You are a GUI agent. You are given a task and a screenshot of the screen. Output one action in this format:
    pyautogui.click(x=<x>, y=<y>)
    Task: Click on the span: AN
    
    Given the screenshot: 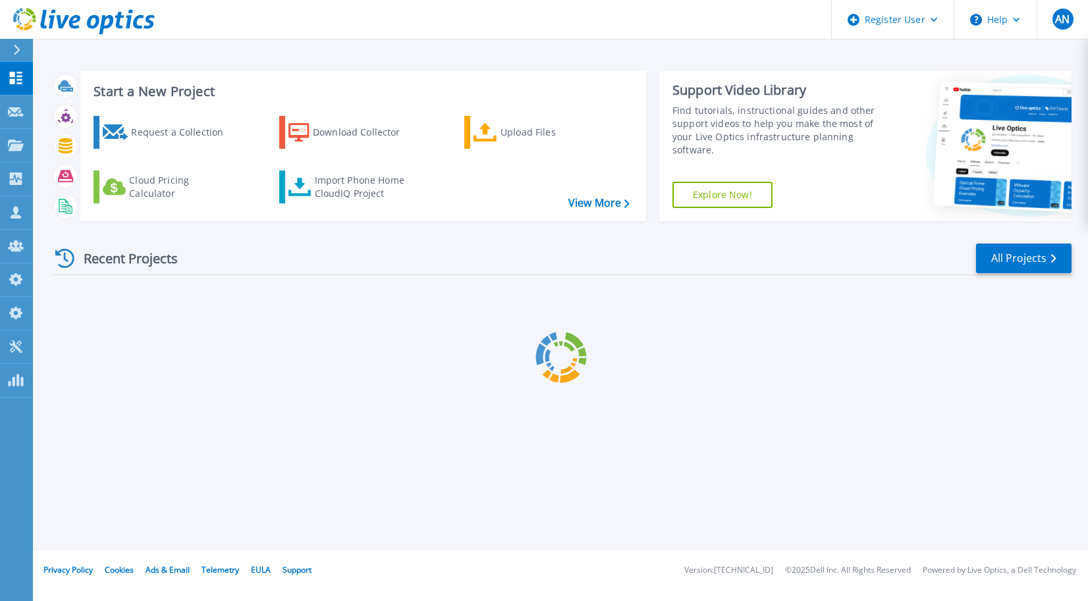 What is the action you would take?
    pyautogui.click(x=1062, y=19)
    